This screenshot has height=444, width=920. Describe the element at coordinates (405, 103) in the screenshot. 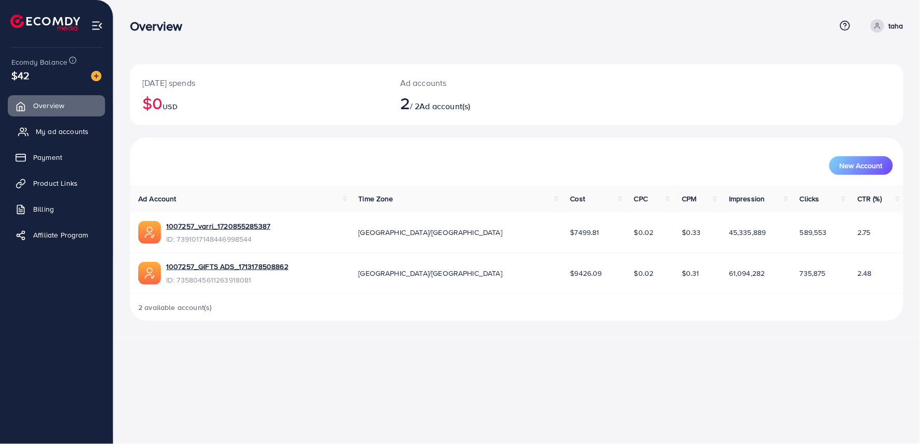

I see `span: 2` at that location.